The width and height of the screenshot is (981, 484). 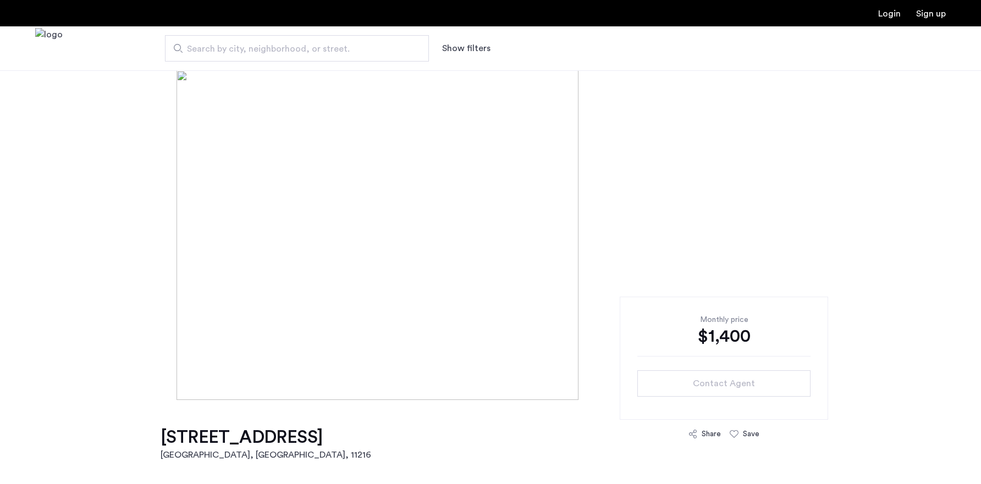 I want to click on span: Search by city, neighborhood, or street., so click(x=293, y=49).